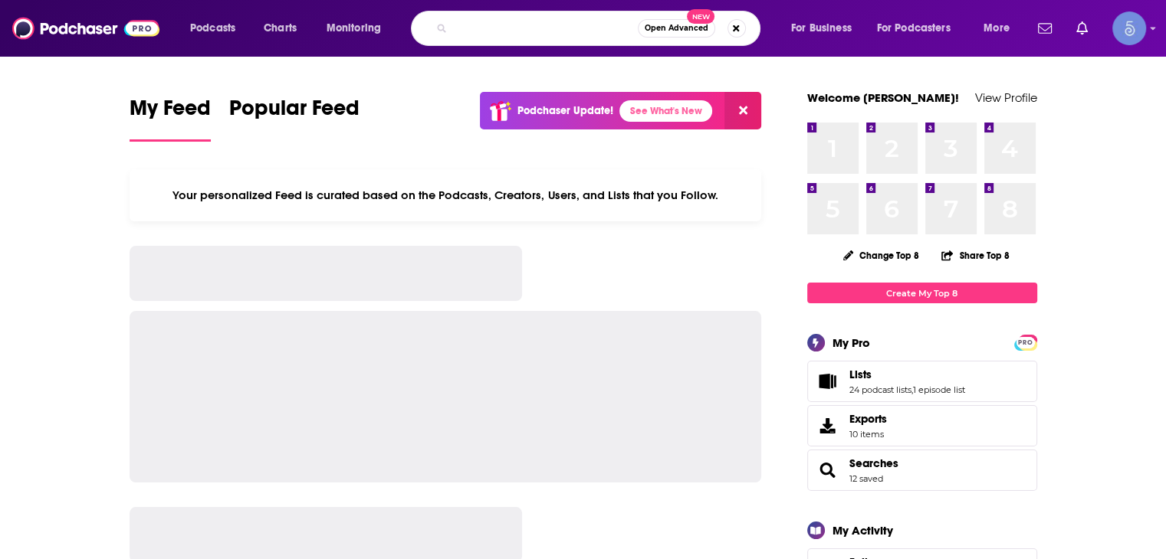 Image resolution: width=1166 pixels, height=559 pixels. What do you see at coordinates (881, 255) in the screenshot?
I see `button: Change Top 8` at bounding box center [881, 255].